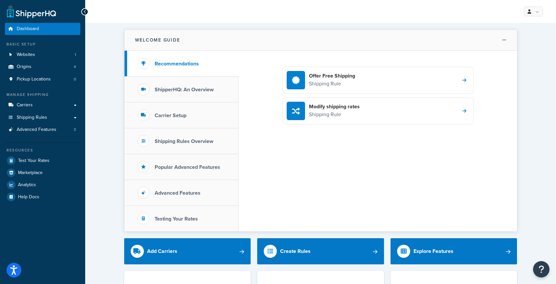 This screenshot has width=556, height=284. Describe the element at coordinates (43, 29) in the screenshot. I see `li: Dashboard` at that location.